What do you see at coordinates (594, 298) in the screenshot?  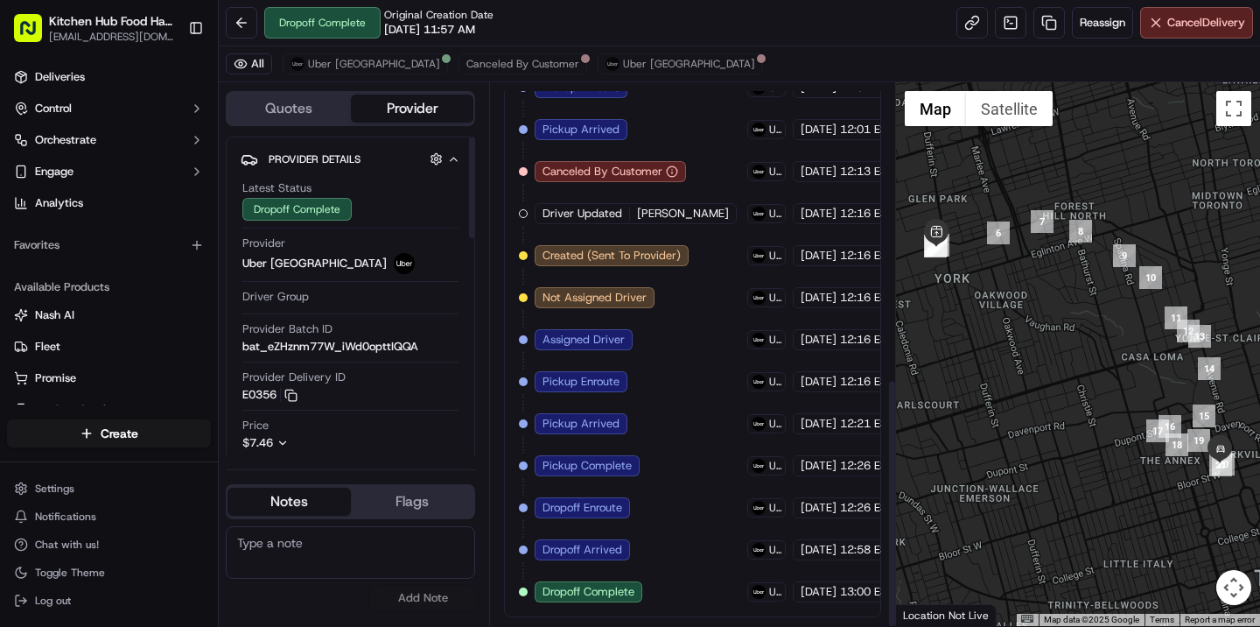 I see `span: Not Assigned Driver` at bounding box center [594, 298].